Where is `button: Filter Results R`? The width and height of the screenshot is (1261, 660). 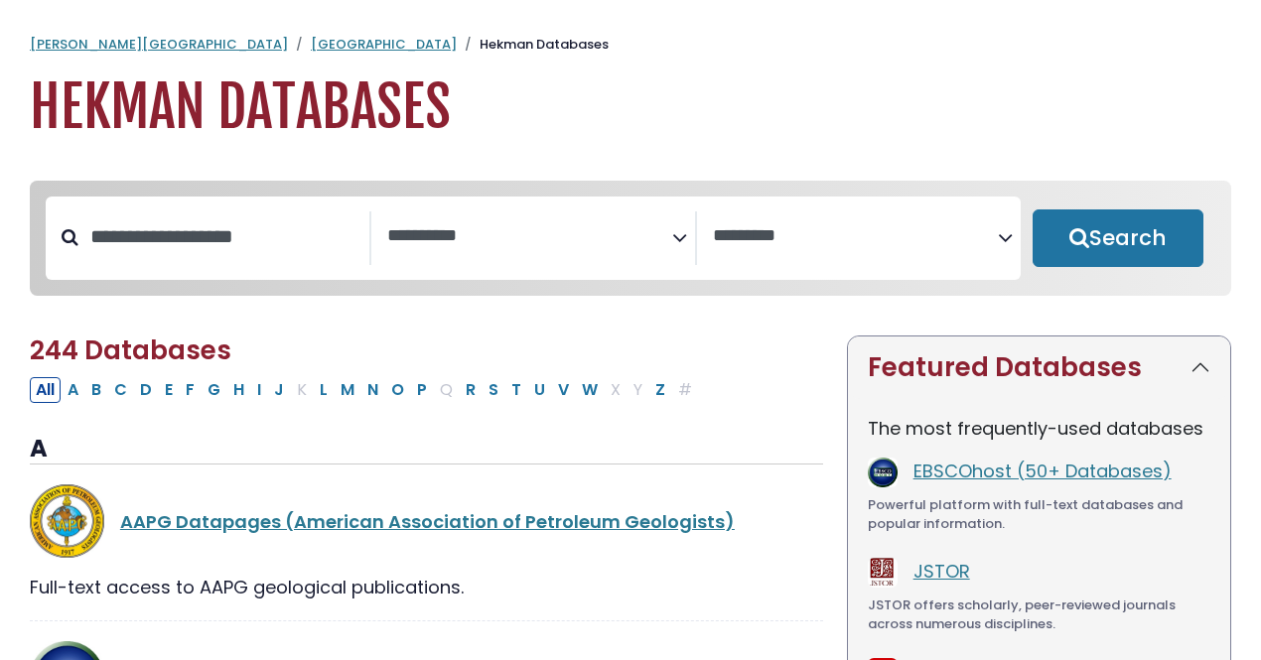 button: Filter Results R is located at coordinates (470, 390).